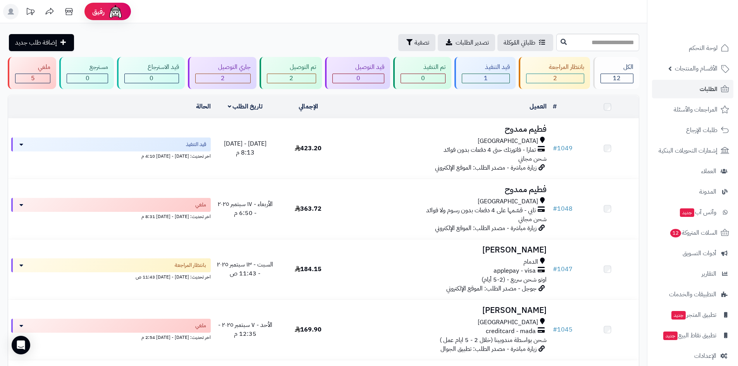 This screenshot has height=366, width=738. What do you see at coordinates (485, 78) in the screenshot?
I see `div: 1` at bounding box center [485, 78].